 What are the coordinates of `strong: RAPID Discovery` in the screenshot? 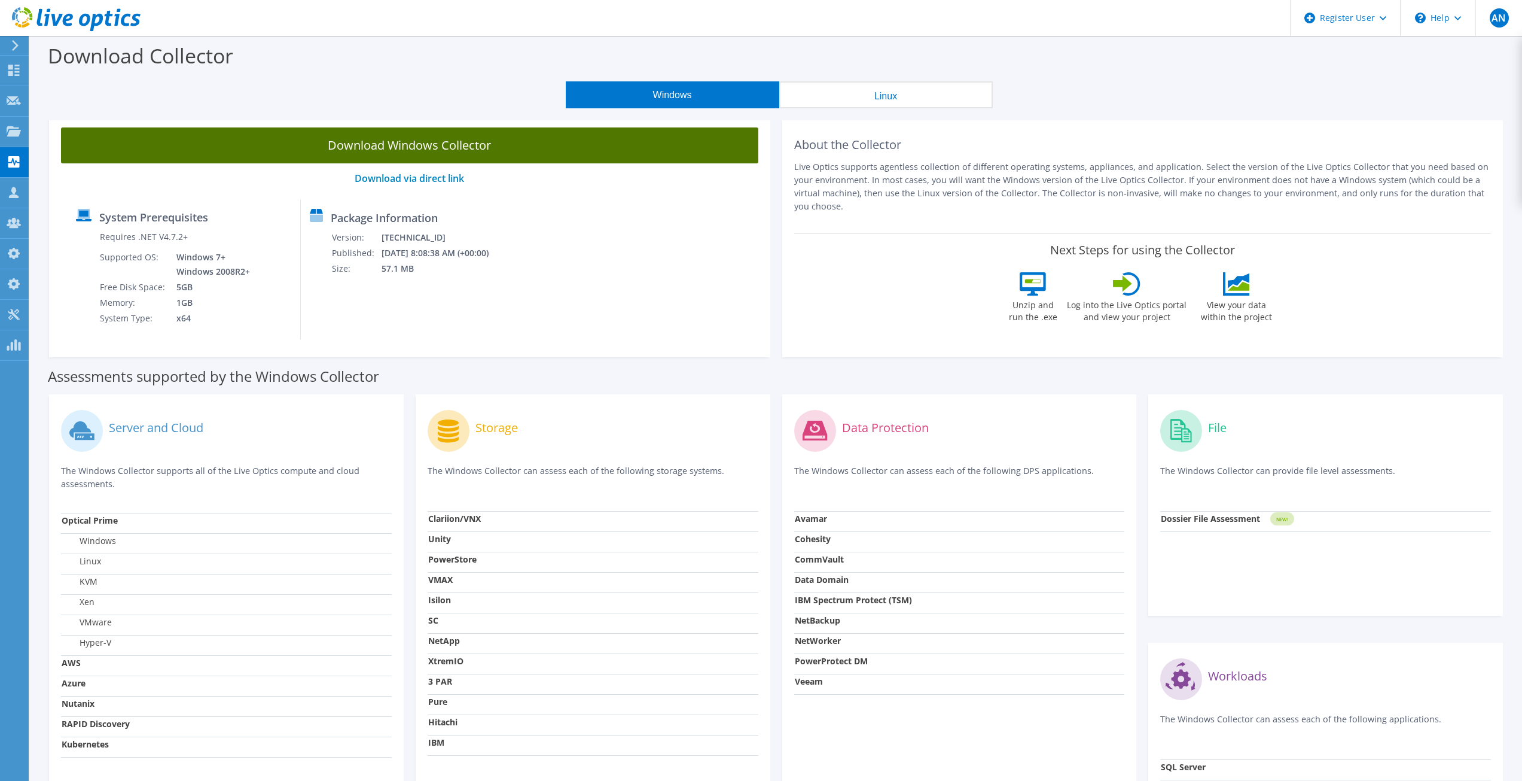 It's located at (96, 723).